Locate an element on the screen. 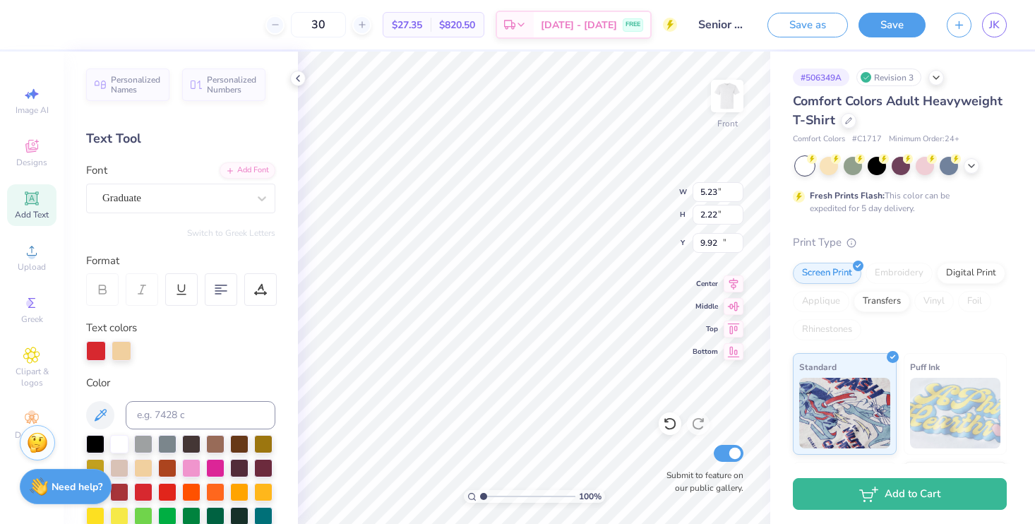  span: Image AI is located at coordinates (32, 110).